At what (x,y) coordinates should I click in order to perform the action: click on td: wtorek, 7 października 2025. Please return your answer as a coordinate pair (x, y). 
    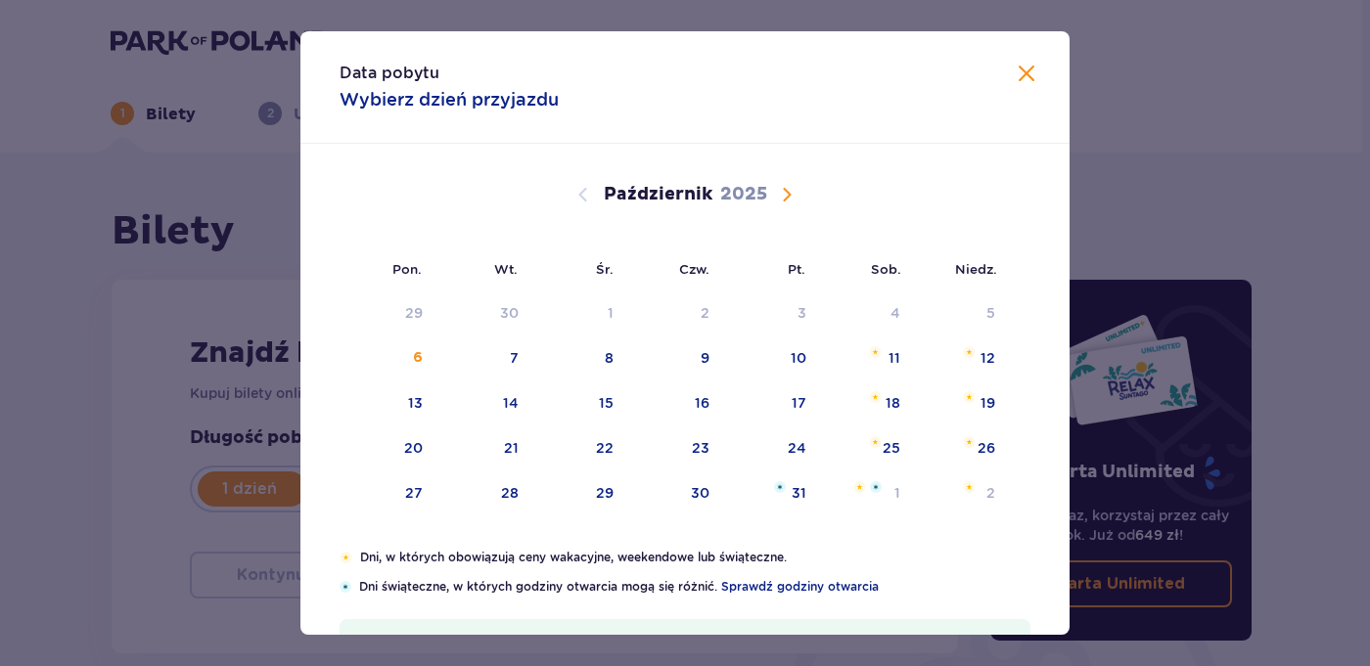
    Looking at the image, I should click on (484, 359).